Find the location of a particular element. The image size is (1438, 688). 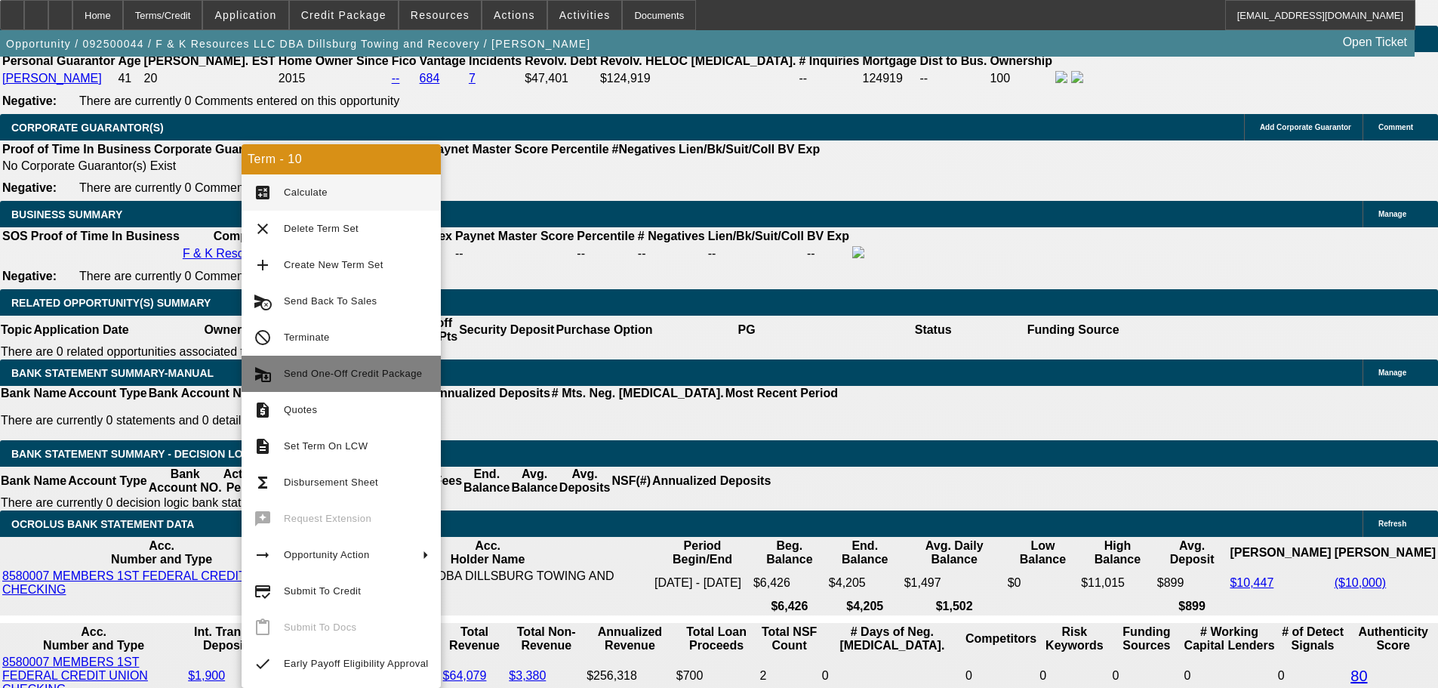

b: Paynet Master Score is located at coordinates (514, 236).